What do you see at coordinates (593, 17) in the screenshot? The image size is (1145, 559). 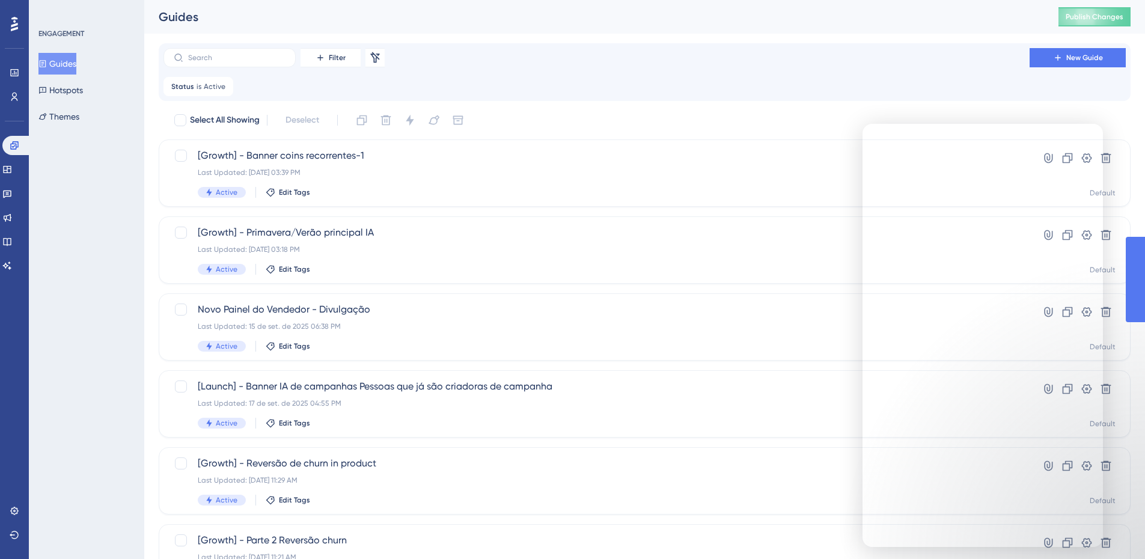 I see `div: Guides` at bounding box center [593, 17].